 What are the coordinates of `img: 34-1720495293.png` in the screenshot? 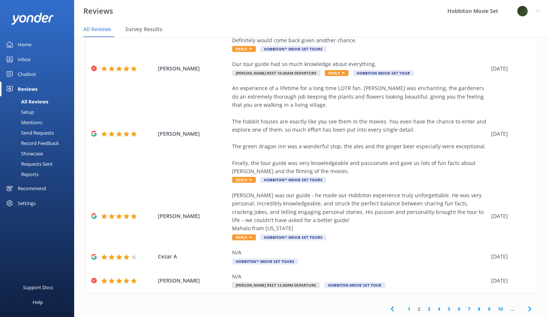 It's located at (522, 11).